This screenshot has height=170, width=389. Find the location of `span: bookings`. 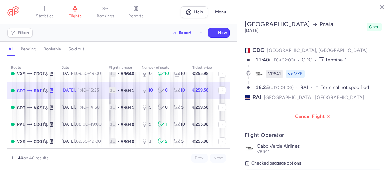

span: bookings is located at coordinates (106, 16).